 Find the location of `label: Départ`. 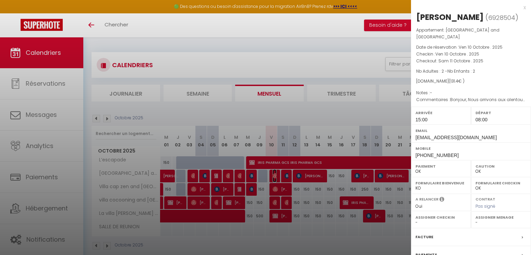

label: Départ is located at coordinates (500, 113).